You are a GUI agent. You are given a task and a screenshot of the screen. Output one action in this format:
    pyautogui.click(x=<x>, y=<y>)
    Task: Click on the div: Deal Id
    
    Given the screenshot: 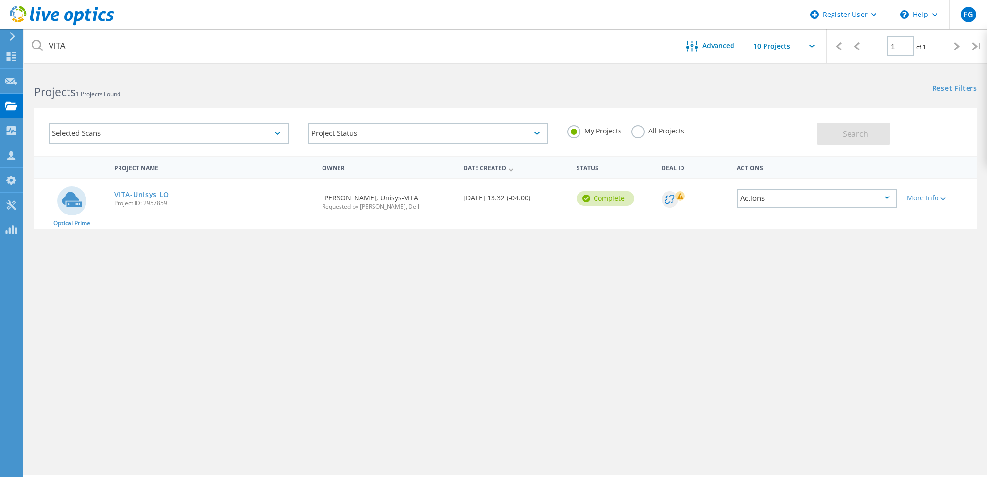 What is the action you would take?
    pyautogui.click(x=694, y=167)
    